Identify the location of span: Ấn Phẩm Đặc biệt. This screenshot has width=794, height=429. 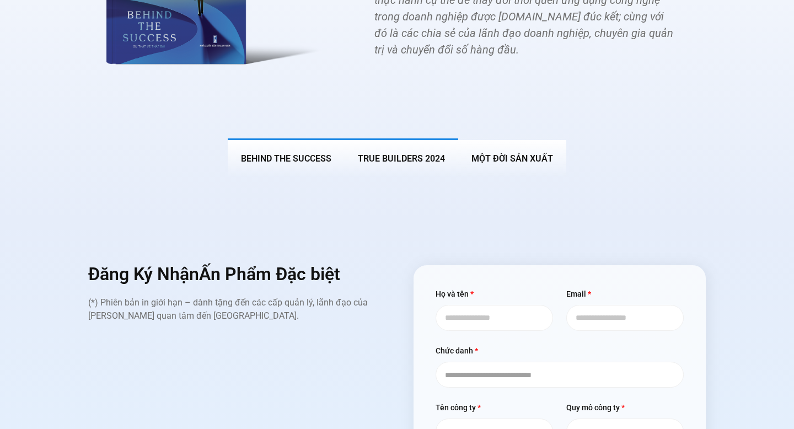
(270, 274).